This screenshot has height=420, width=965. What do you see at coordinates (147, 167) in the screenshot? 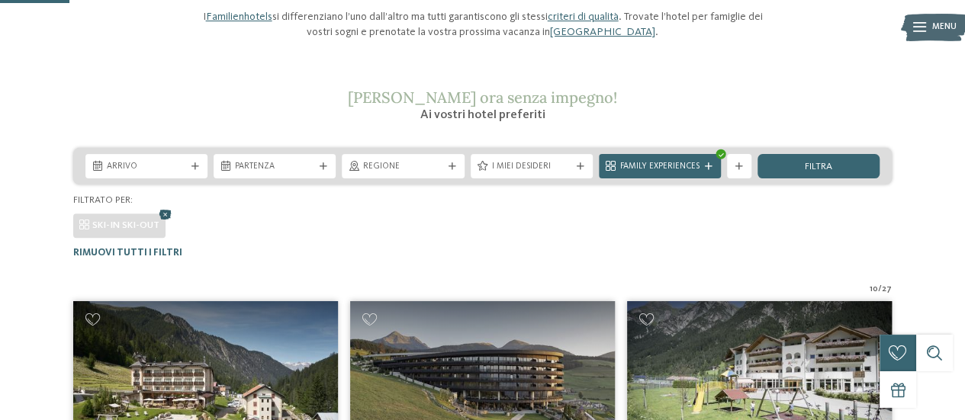
I see `span: Arrivo` at bounding box center [147, 167].